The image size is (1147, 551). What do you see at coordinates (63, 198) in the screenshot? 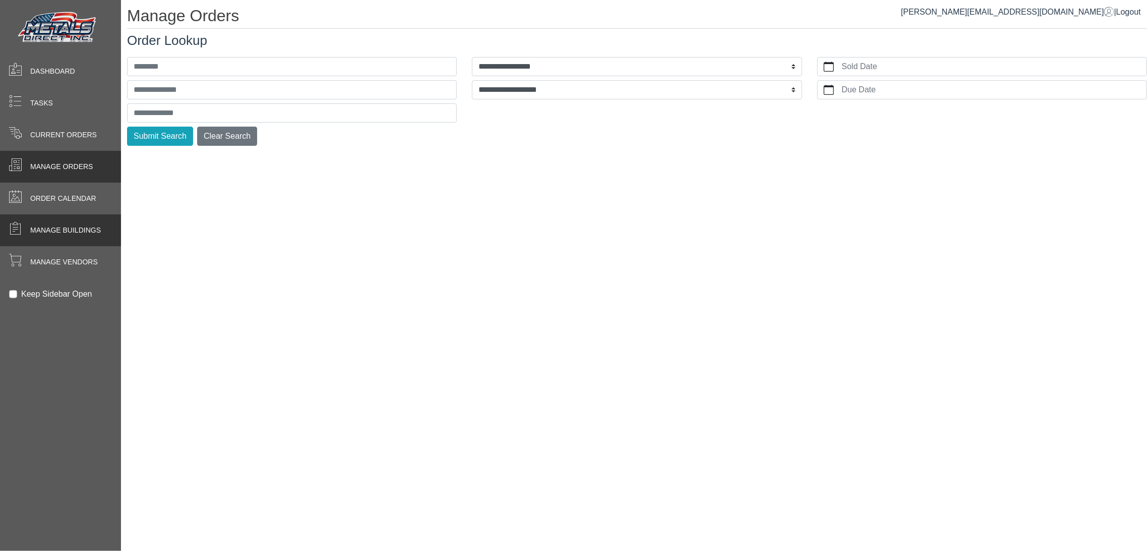
I see `span: Order Calendar` at bounding box center [63, 198].